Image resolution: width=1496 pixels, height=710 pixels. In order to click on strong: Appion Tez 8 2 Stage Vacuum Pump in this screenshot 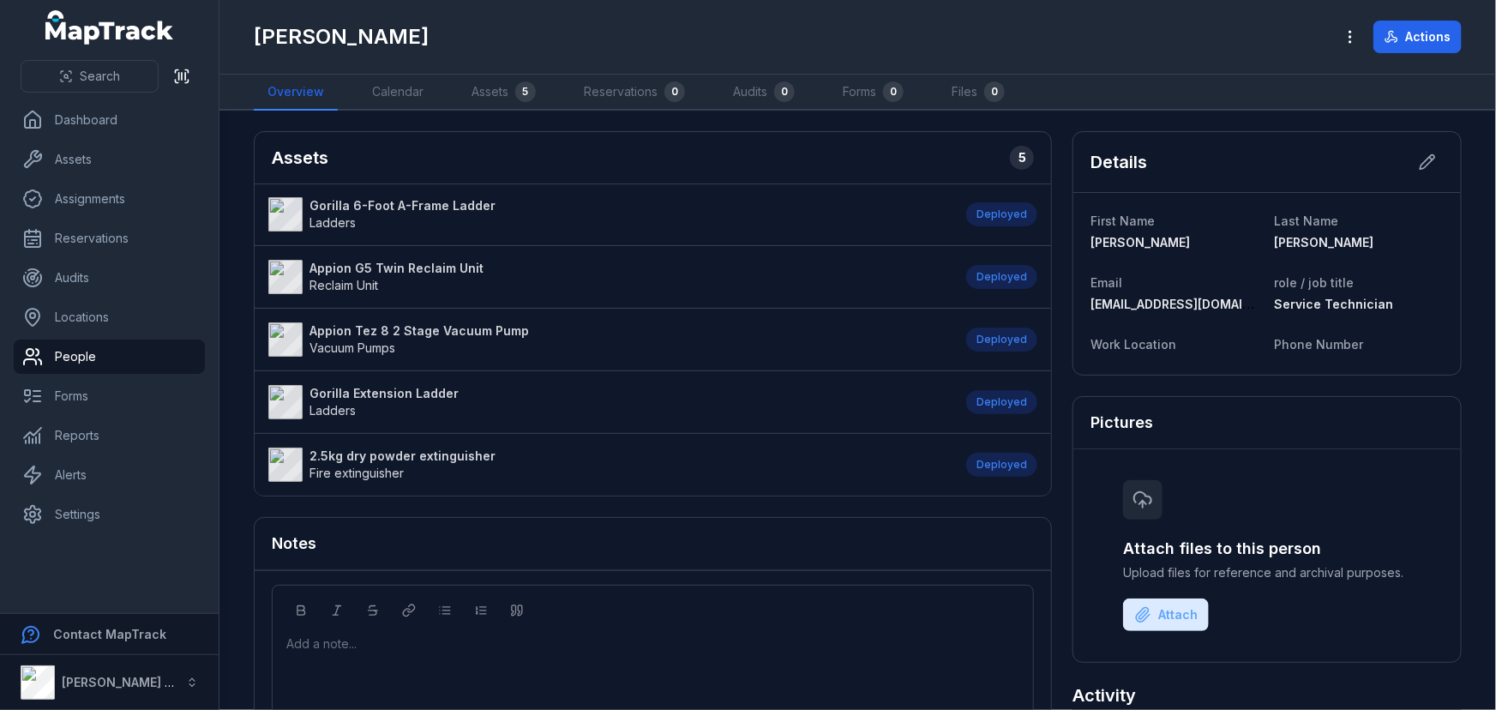, I will do `click(419, 331)`.